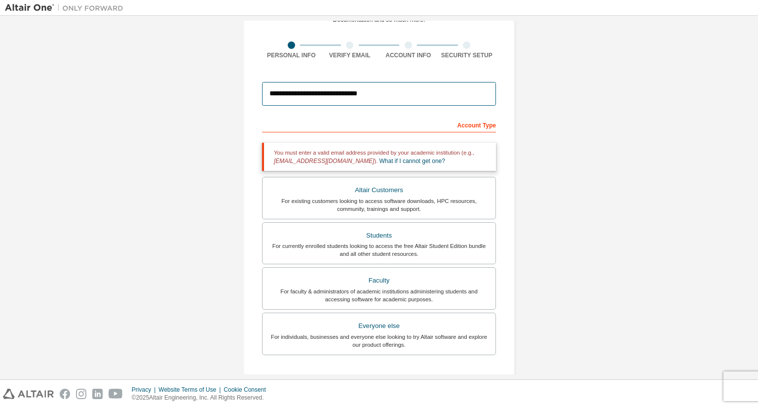  What do you see at coordinates (379, 190) in the screenshot?
I see `div: Altair Customers` at bounding box center [379, 190].